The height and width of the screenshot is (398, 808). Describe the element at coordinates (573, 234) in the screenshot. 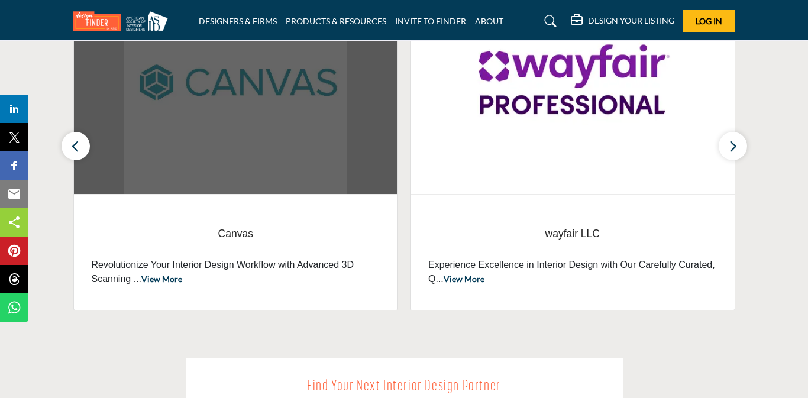

I see `span: wayfair LLC` at that location.